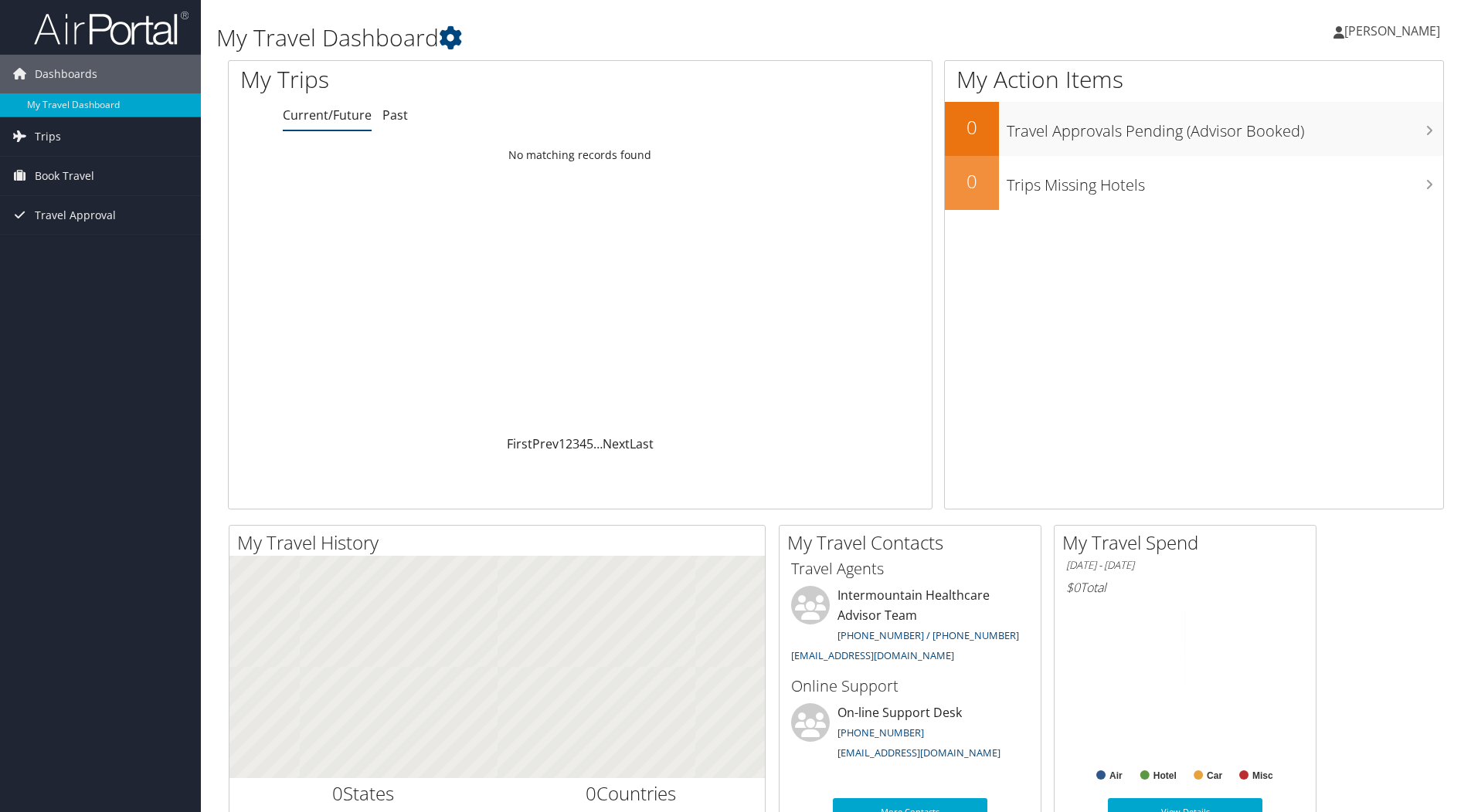 This screenshot has width=1471, height=812. Describe the element at coordinates (631, 794) in the screenshot. I see `h2: Countries` at that location.